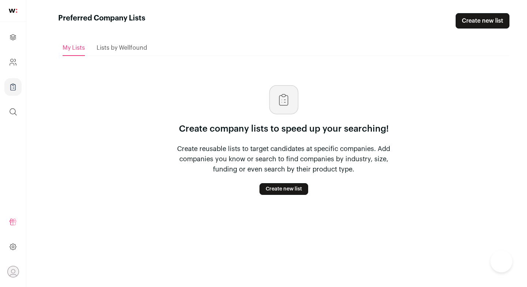  Describe the element at coordinates (122, 48) in the screenshot. I see `span: Lists by Wellfound` at that location.